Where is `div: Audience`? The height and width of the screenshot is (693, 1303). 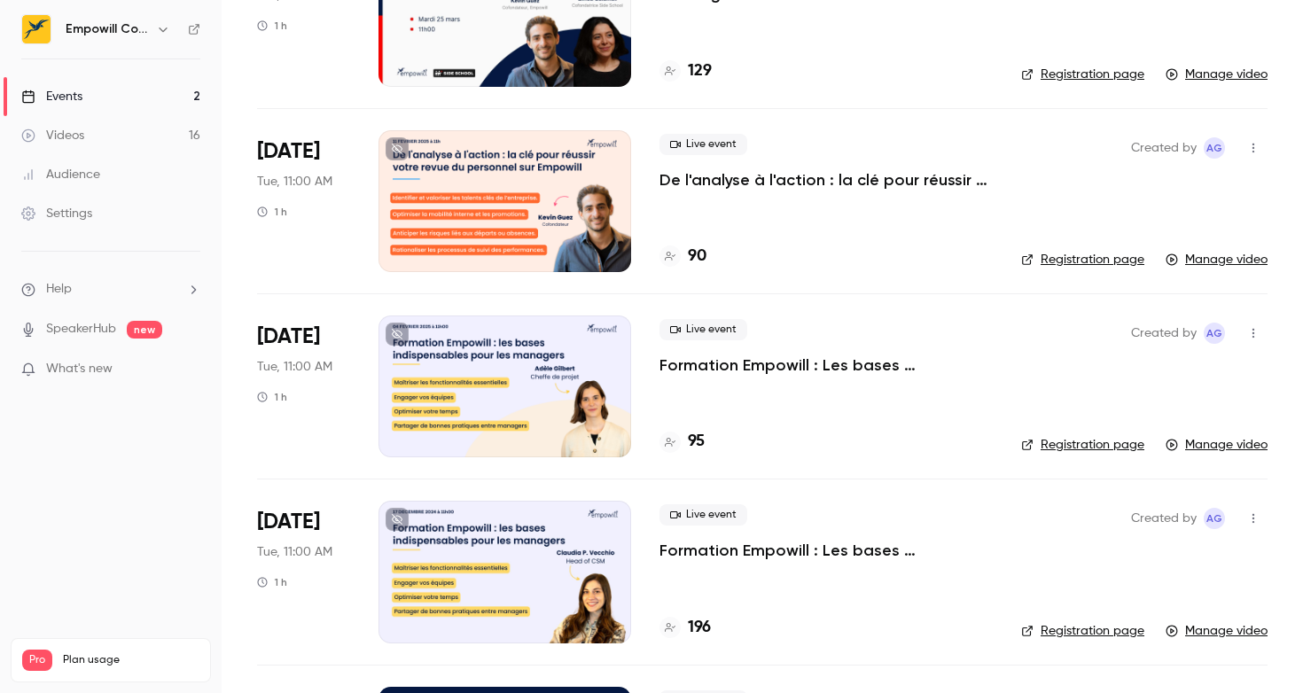 div: Audience is located at coordinates (60, 175).